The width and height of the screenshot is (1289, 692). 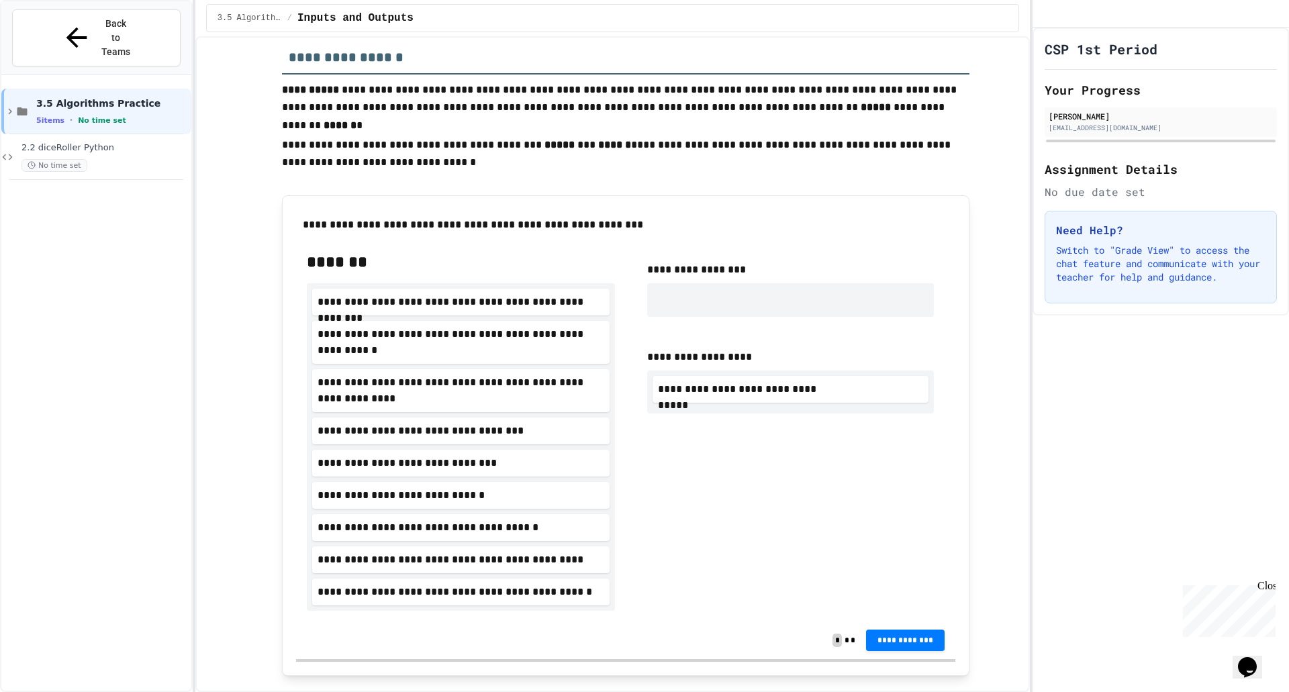 What do you see at coordinates (50, 120) in the screenshot?
I see `span: 5 items` at bounding box center [50, 120].